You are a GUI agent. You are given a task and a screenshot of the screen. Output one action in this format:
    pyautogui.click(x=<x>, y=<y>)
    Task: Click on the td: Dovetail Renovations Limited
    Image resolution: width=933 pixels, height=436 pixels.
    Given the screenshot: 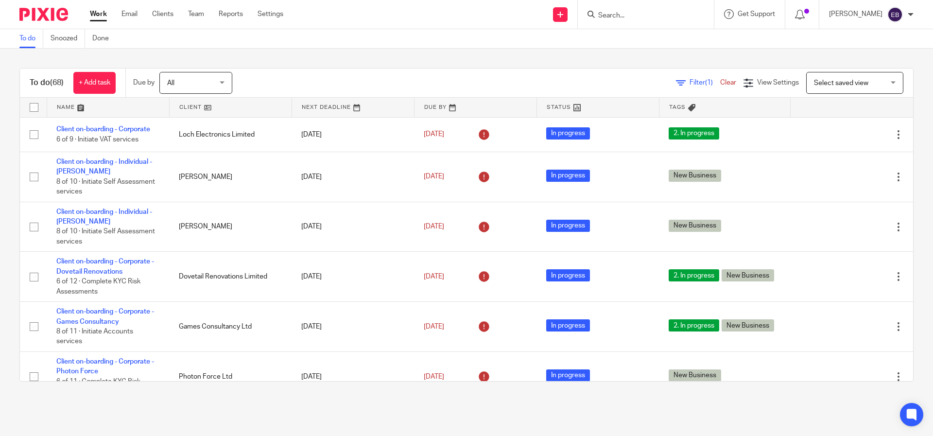 What is the action you would take?
    pyautogui.click(x=230, y=277)
    